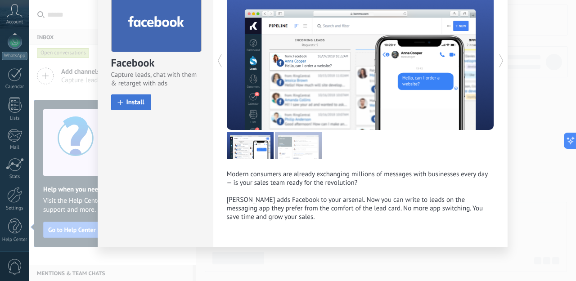  I want to click on img: kommo_facebook_tour_2_en.png, so click(298, 145).